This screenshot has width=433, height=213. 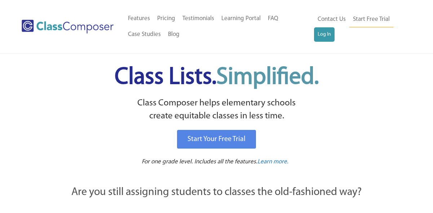 What do you see at coordinates (216, 139) in the screenshot?
I see `span: Start Your Free Trial` at bounding box center [216, 139].